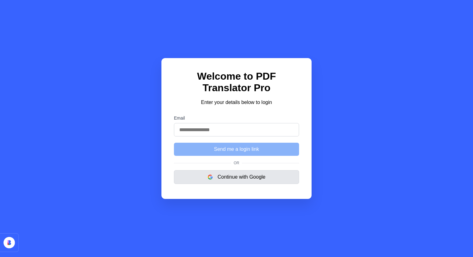  What do you see at coordinates (210, 177) in the screenshot?
I see `img: google logo` at bounding box center [210, 177].